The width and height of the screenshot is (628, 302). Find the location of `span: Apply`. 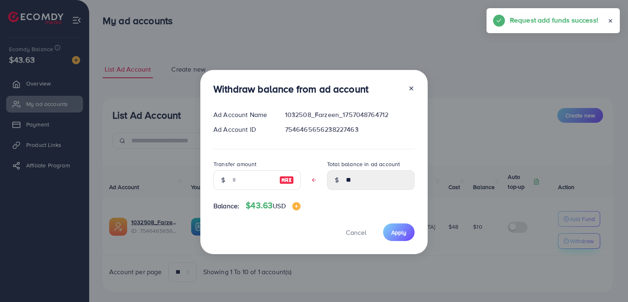

span: Apply is located at coordinates (398, 232).